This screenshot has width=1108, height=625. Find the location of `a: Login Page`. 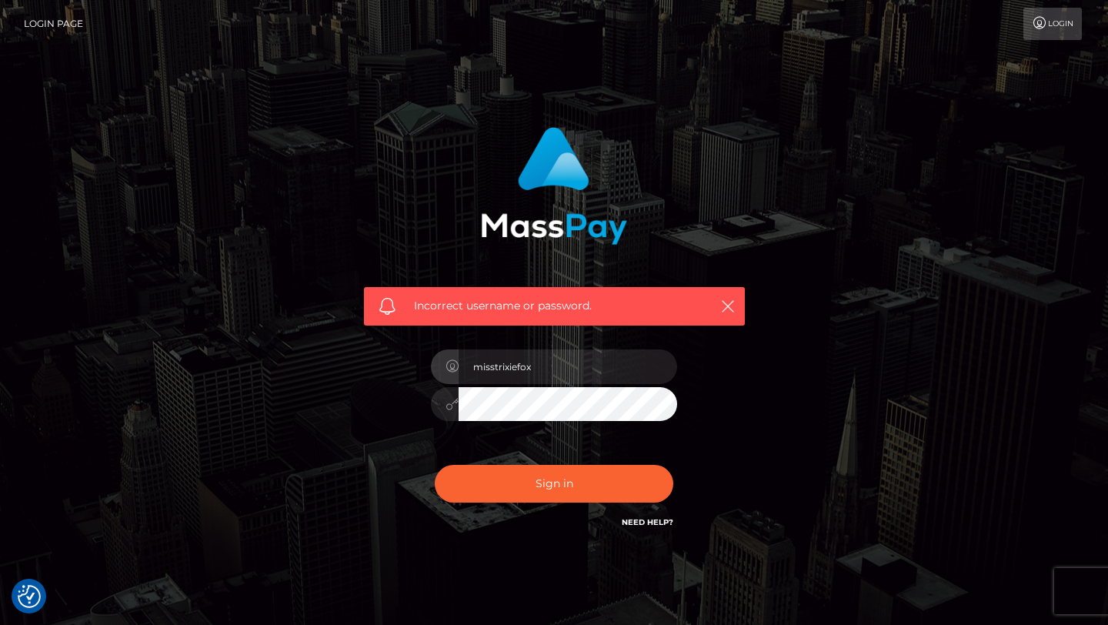

a: Login Page is located at coordinates (53, 24).